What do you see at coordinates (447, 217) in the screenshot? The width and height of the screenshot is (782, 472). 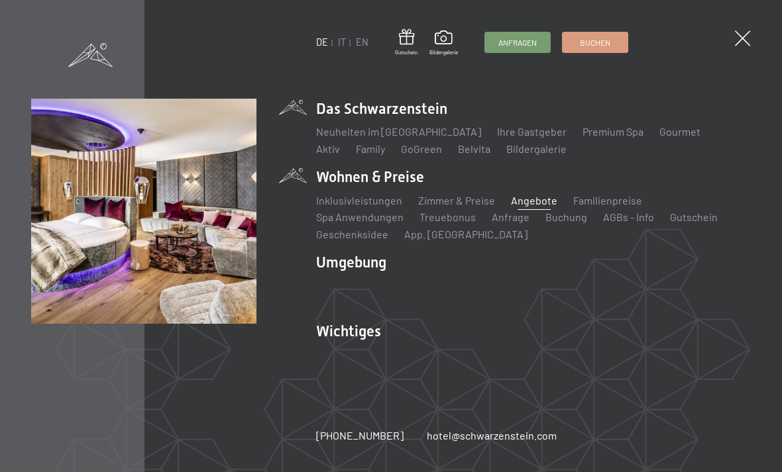 I see `a: Treuebonus` at bounding box center [447, 217].